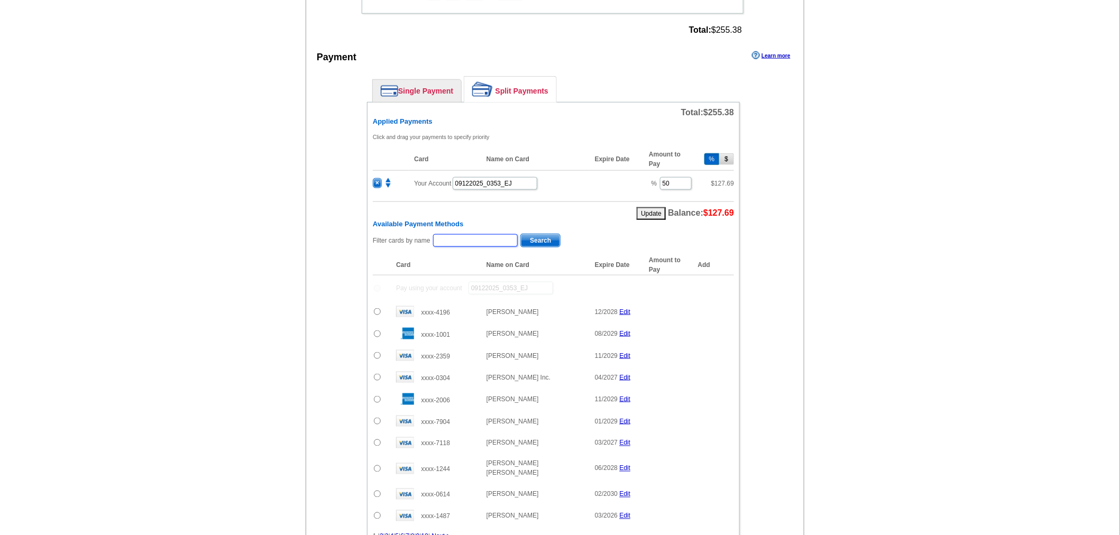 The image size is (1119, 535). What do you see at coordinates (716, 265) in the screenshot?
I see `th: Add` at bounding box center [716, 265].